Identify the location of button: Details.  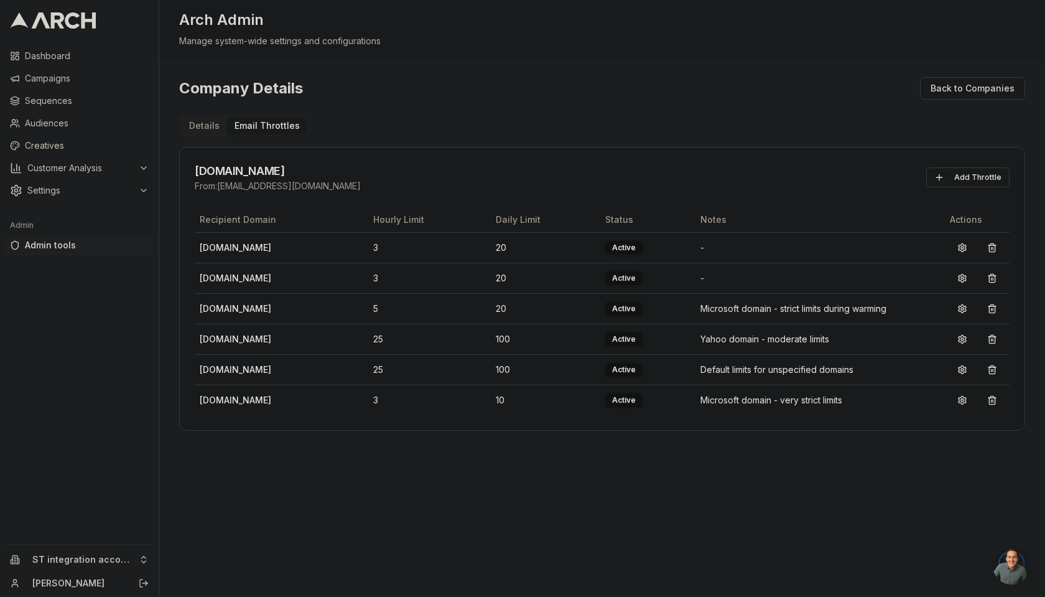
(204, 126).